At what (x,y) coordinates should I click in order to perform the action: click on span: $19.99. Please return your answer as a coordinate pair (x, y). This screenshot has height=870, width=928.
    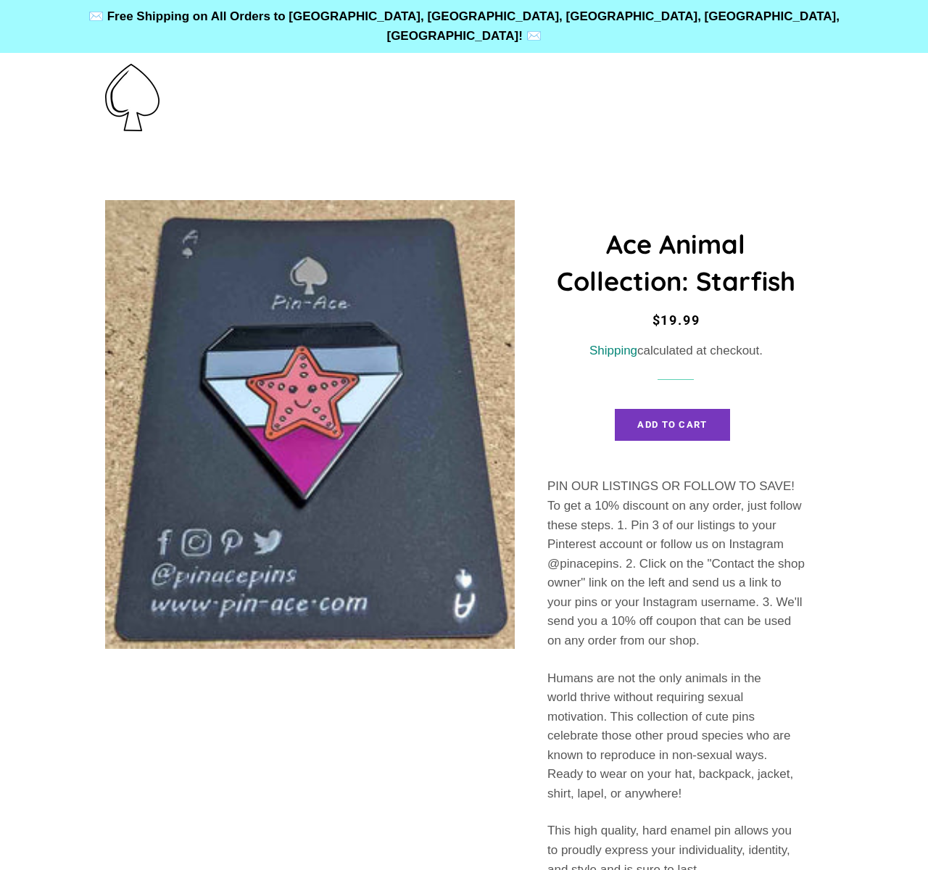
    Looking at the image, I should click on (676, 320).